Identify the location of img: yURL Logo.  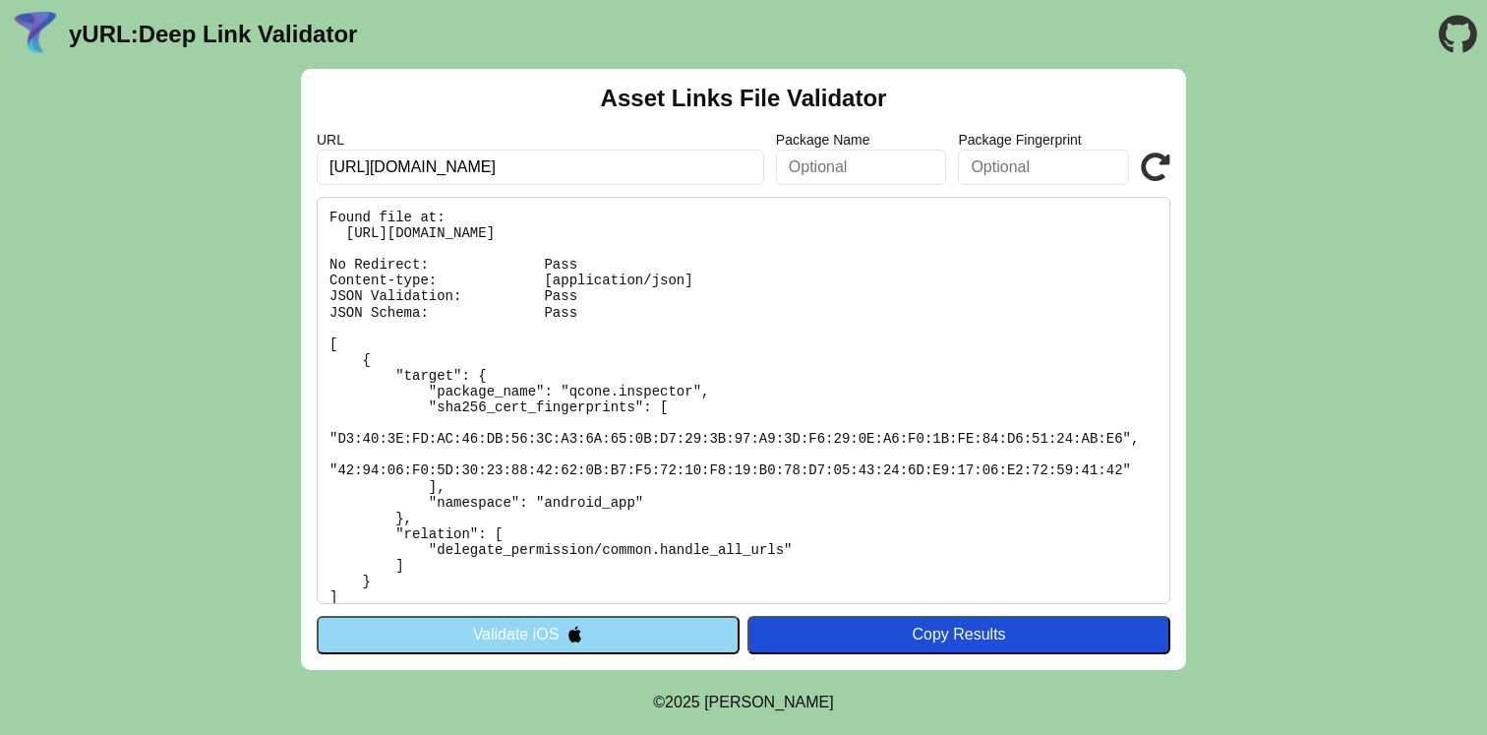
(35, 34).